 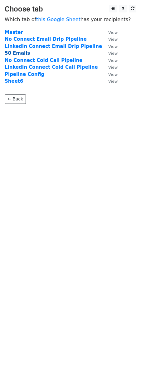 I want to click on strong: LinkedIn Connect Cold Call Pipeline, so click(x=51, y=67).